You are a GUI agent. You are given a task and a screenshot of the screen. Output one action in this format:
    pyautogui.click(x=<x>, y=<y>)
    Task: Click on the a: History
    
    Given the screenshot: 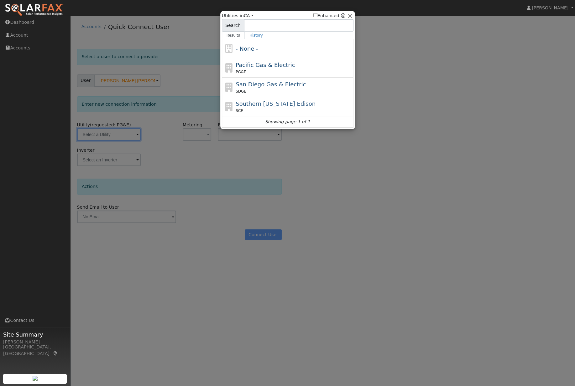 What is the action you would take?
    pyautogui.click(x=256, y=35)
    